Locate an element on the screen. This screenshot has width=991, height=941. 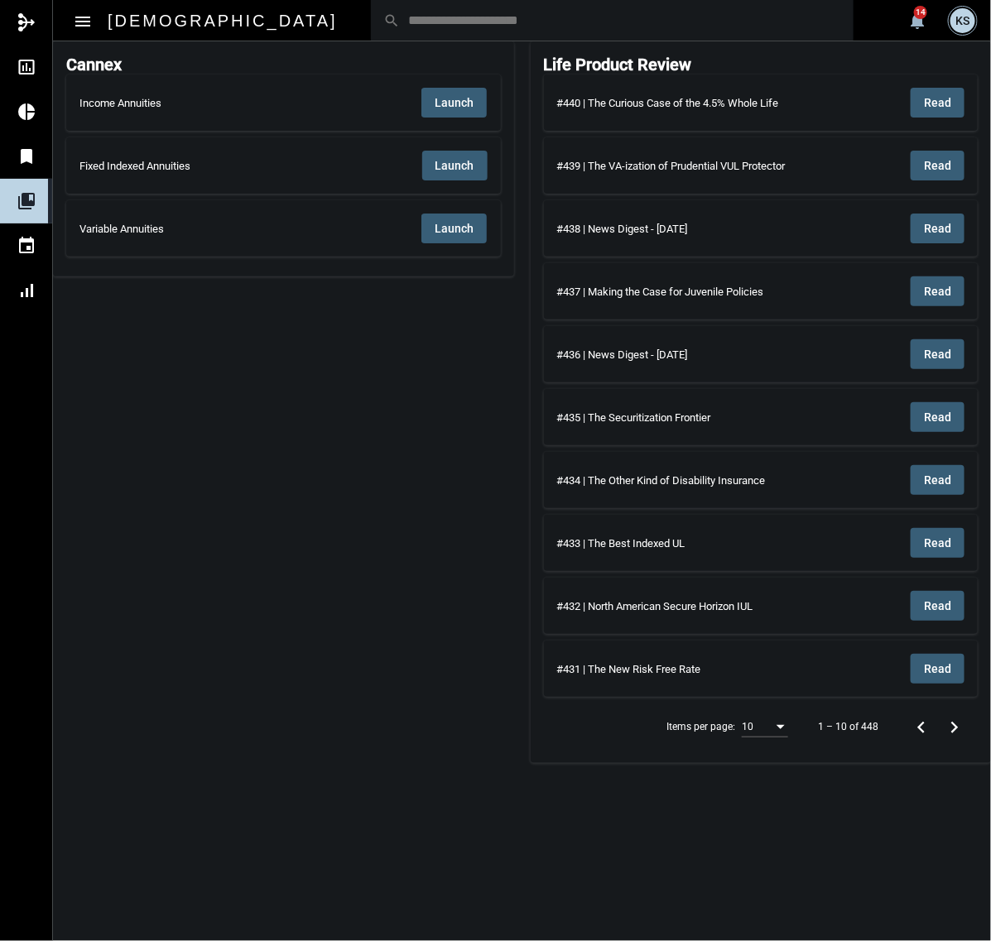
div: #440 | The Curious Case of the 4.5% Whole Life is located at coordinates (689, 103).